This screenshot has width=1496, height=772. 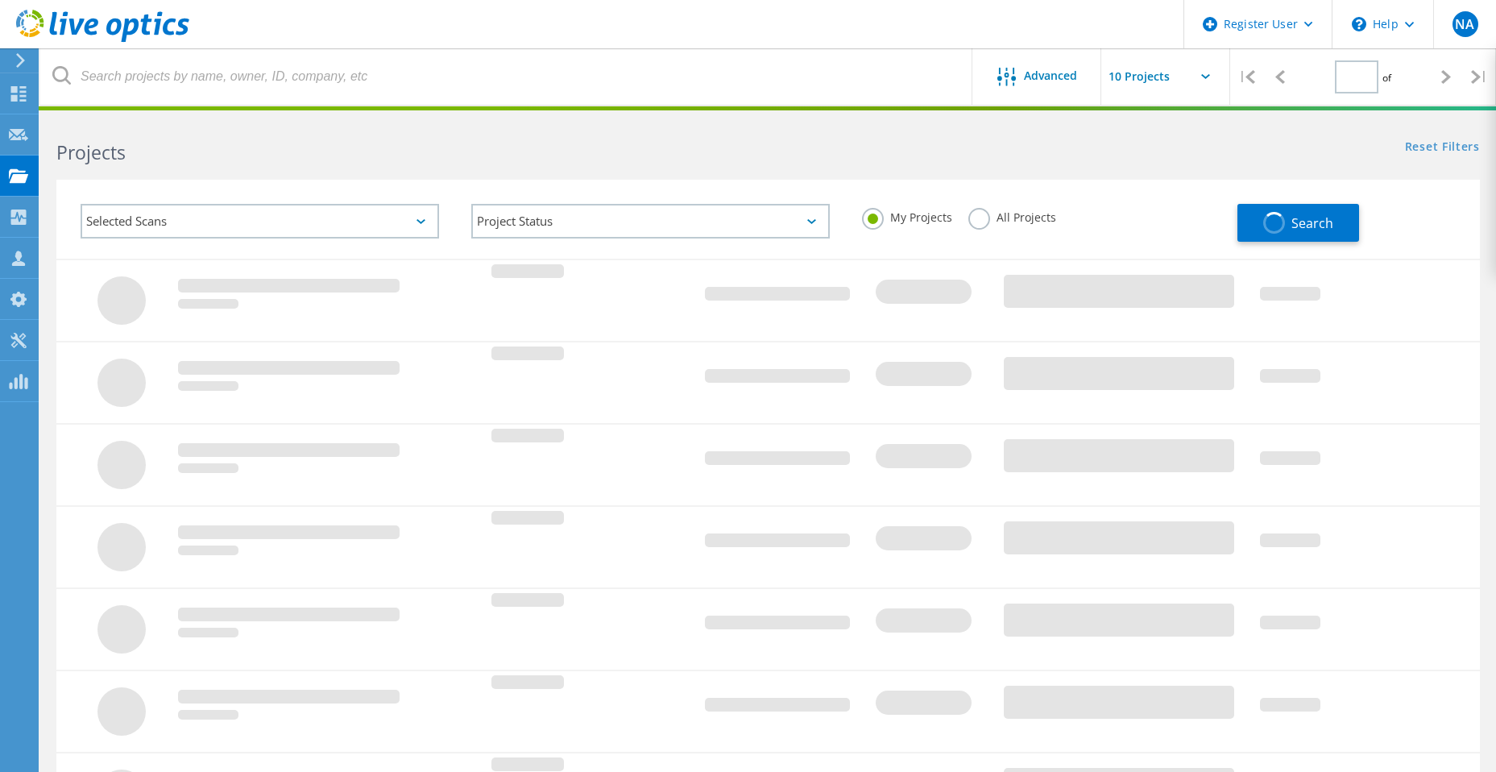 I want to click on span: of, so click(x=1387, y=77).